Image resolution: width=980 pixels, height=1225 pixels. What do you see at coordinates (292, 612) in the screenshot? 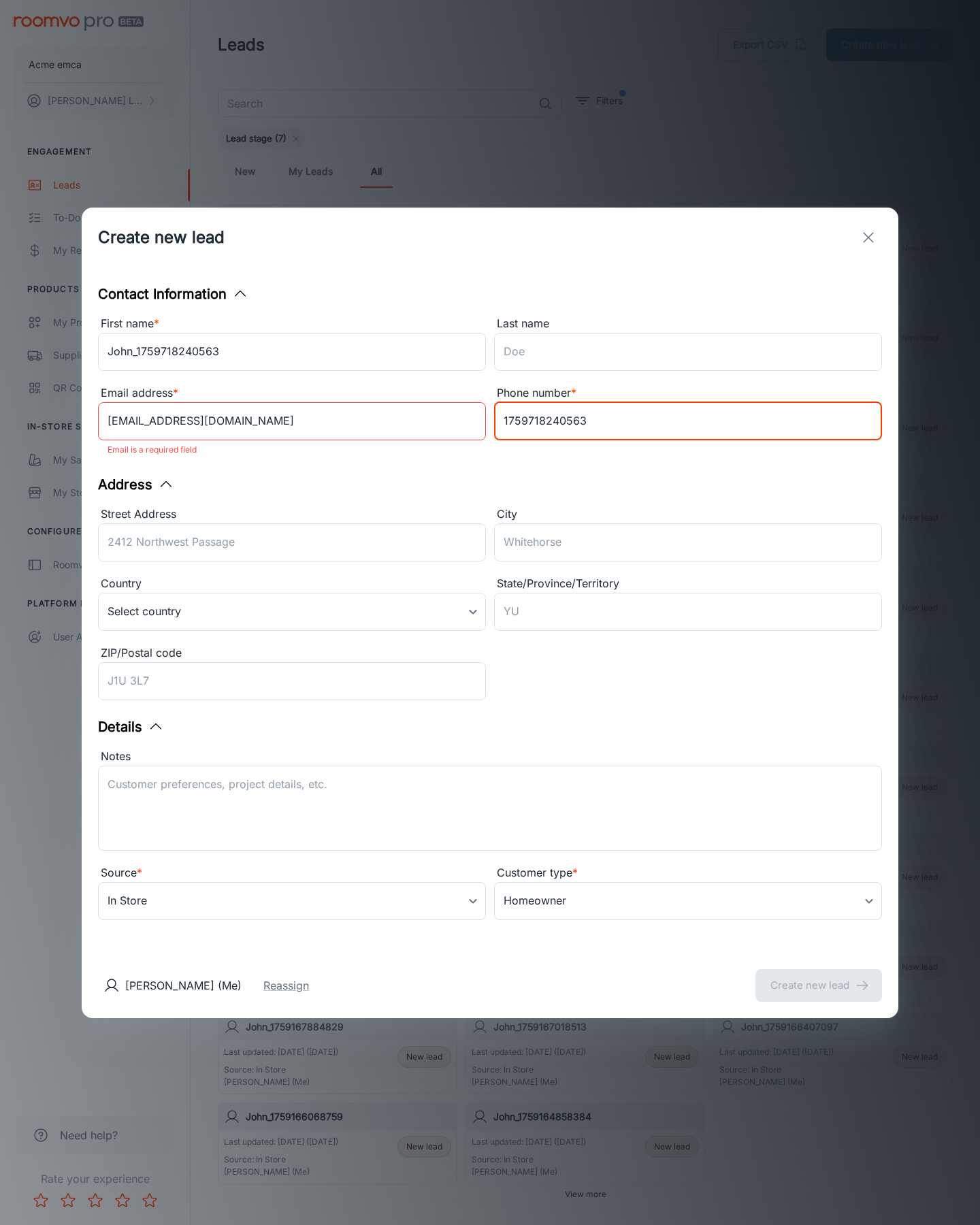
I see `div: Select country` at bounding box center [292, 612].